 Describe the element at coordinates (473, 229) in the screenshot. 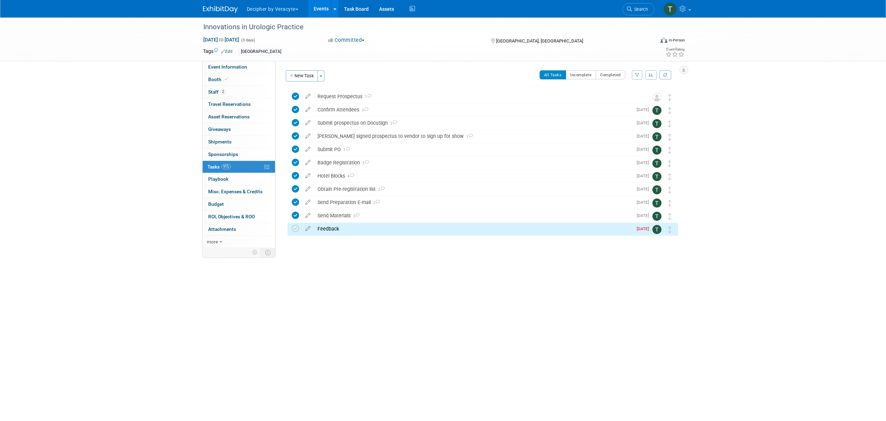

I see `div: Feedback` at that location.